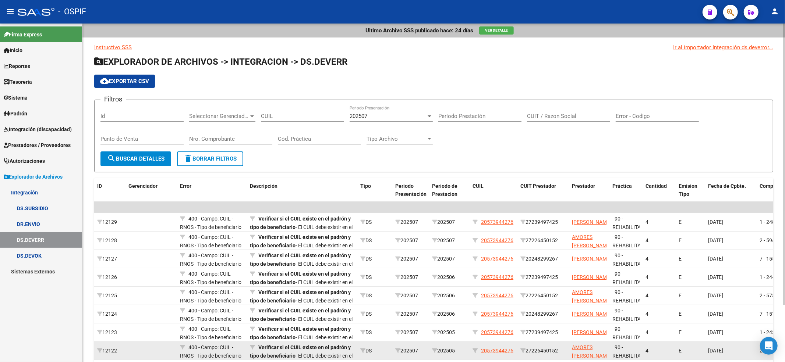  What do you see at coordinates (210, 159) in the screenshot?
I see `span: Borrar Filtros` at bounding box center [210, 159].